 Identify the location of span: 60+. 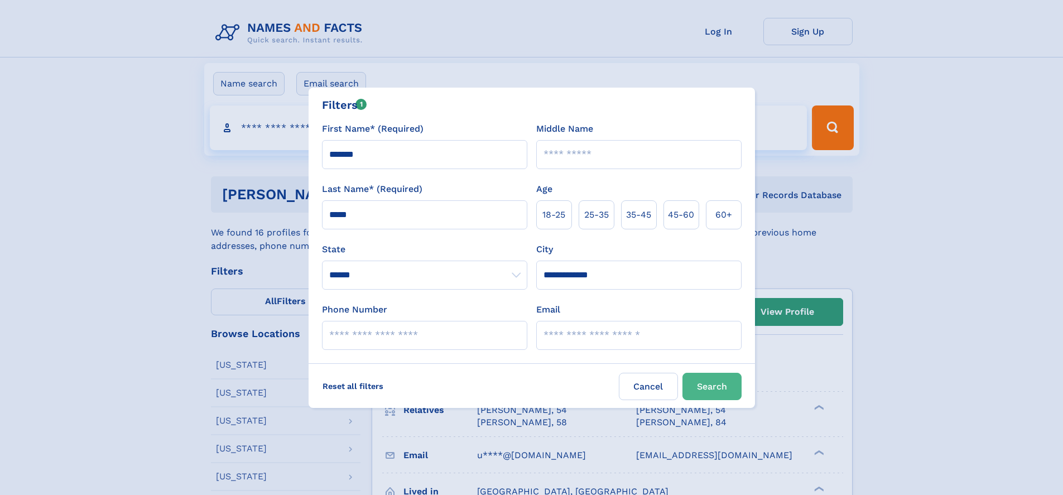
(724, 215).